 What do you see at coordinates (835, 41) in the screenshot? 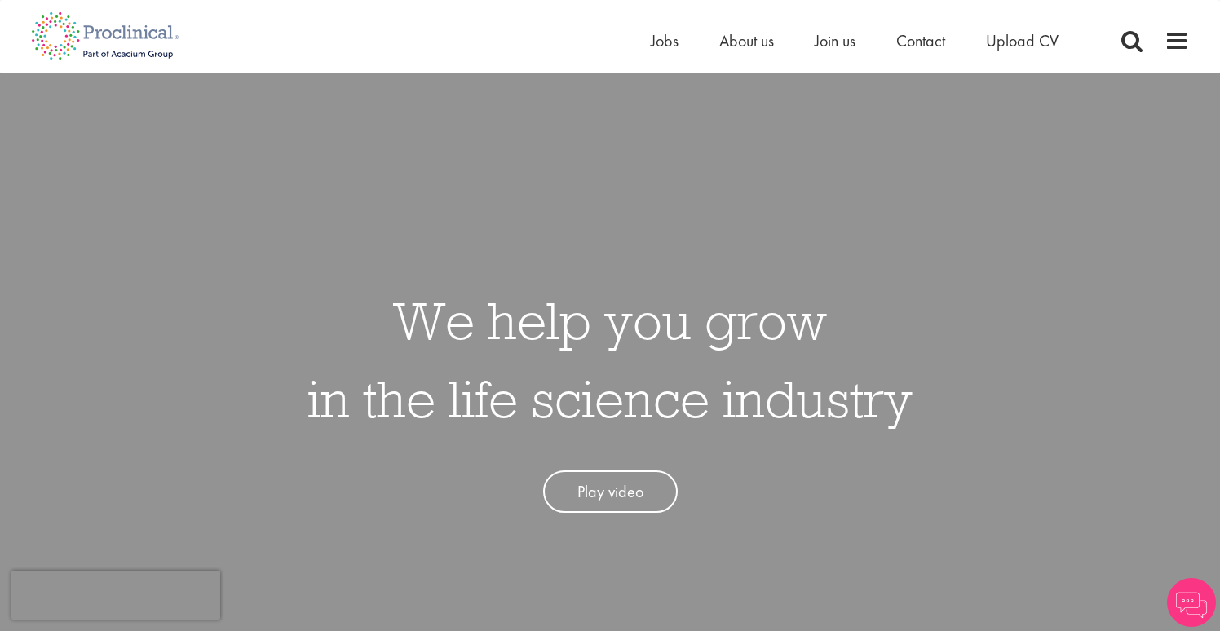
I see `a: Join us` at bounding box center [835, 41].